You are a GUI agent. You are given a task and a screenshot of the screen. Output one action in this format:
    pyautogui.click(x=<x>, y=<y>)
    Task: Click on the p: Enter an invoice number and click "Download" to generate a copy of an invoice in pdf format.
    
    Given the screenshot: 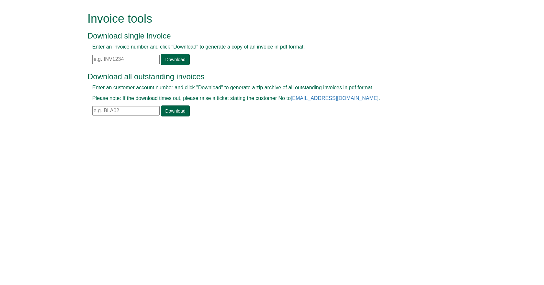 What is the action you would take?
    pyautogui.click(x=265, y=47)
    